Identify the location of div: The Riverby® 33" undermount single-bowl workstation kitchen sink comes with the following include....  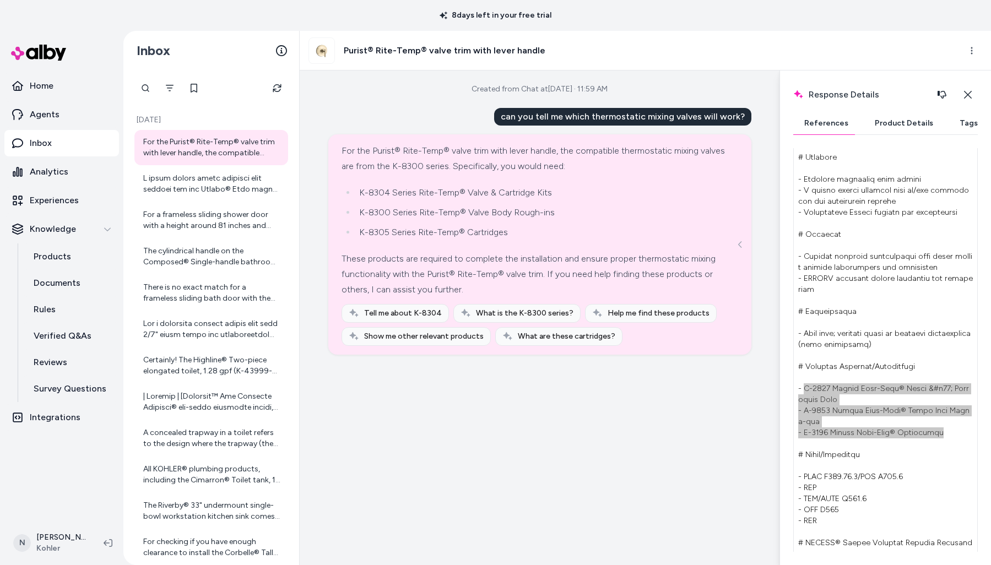
(212, 511).